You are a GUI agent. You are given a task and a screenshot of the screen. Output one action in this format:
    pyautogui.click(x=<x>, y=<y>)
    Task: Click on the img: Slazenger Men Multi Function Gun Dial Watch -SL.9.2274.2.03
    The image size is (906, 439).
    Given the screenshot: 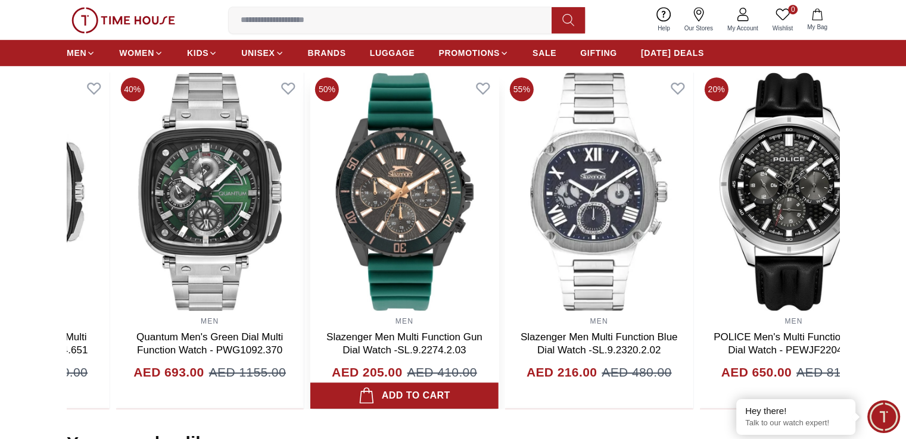 What is the action you would take?
    pyautogui.click(x=404, y=192)
    